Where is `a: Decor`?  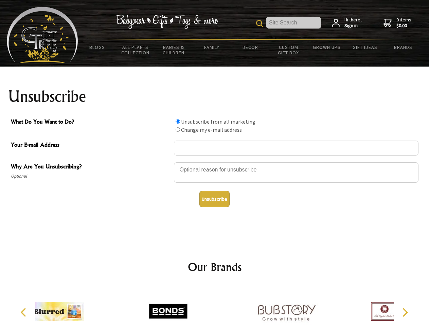
a: Decor is located at coordinates (250, 47).